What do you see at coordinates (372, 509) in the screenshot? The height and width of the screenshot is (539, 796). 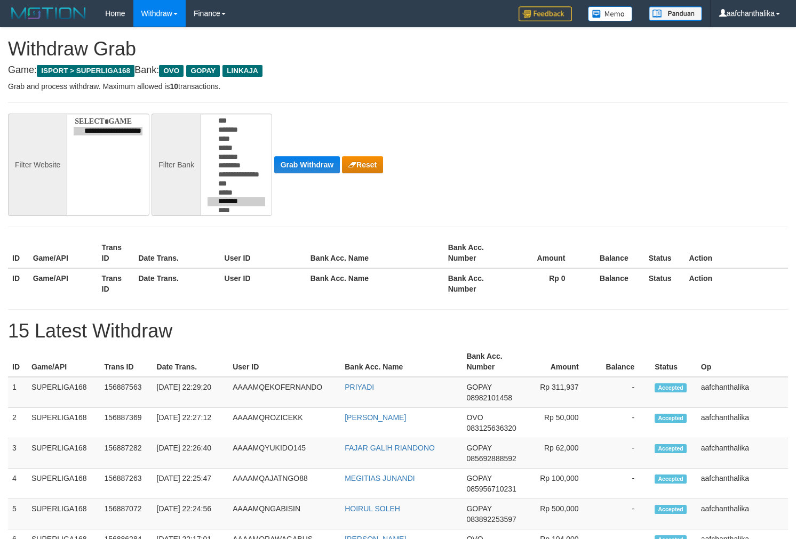 I see `a: HOIRUL SOLEH` at bounding box center [372, 509].